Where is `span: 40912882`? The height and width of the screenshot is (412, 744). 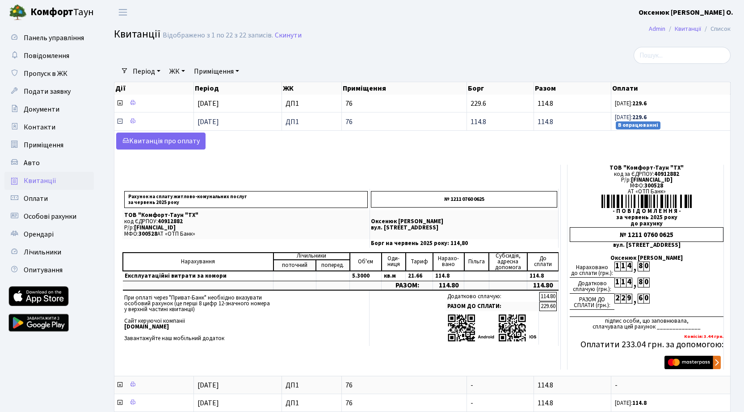 span: 40912882 is located at coordinates (667, 174).